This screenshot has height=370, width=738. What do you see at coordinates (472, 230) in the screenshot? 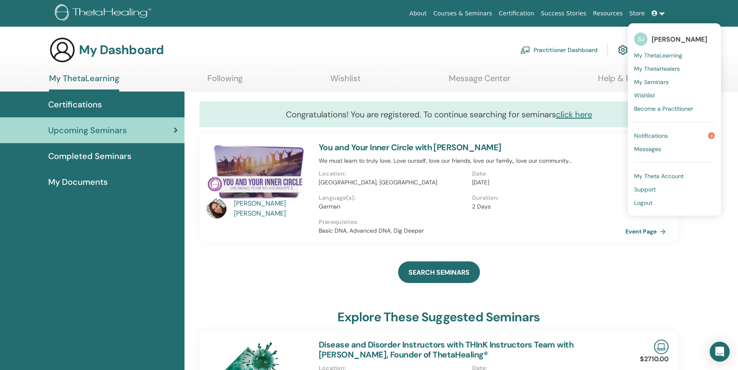
I see `p: Basic DNA, Advanced DNA, Dig Deeper` at bounding box center [472, 230].